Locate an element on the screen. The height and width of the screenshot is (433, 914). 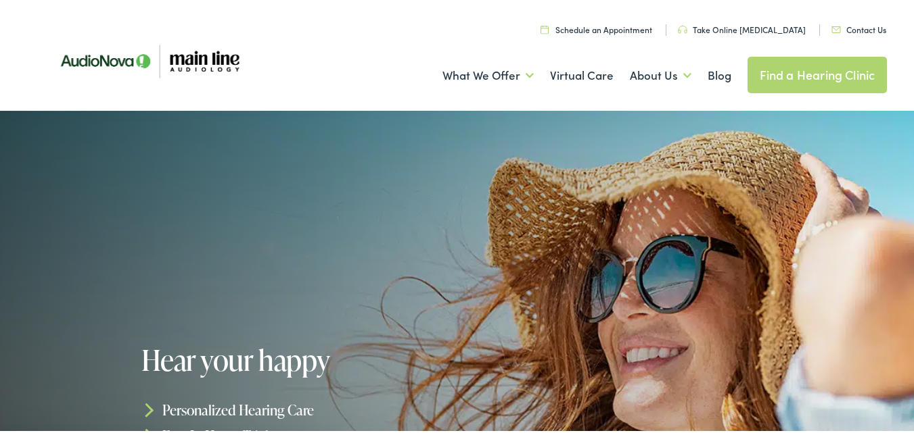
h1: Hear your happy is located at coordinates (301, 358).